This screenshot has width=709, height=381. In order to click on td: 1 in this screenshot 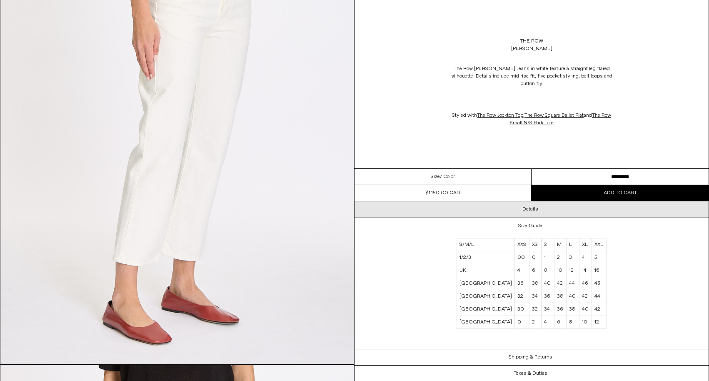, I will do `click(548, 257)`.